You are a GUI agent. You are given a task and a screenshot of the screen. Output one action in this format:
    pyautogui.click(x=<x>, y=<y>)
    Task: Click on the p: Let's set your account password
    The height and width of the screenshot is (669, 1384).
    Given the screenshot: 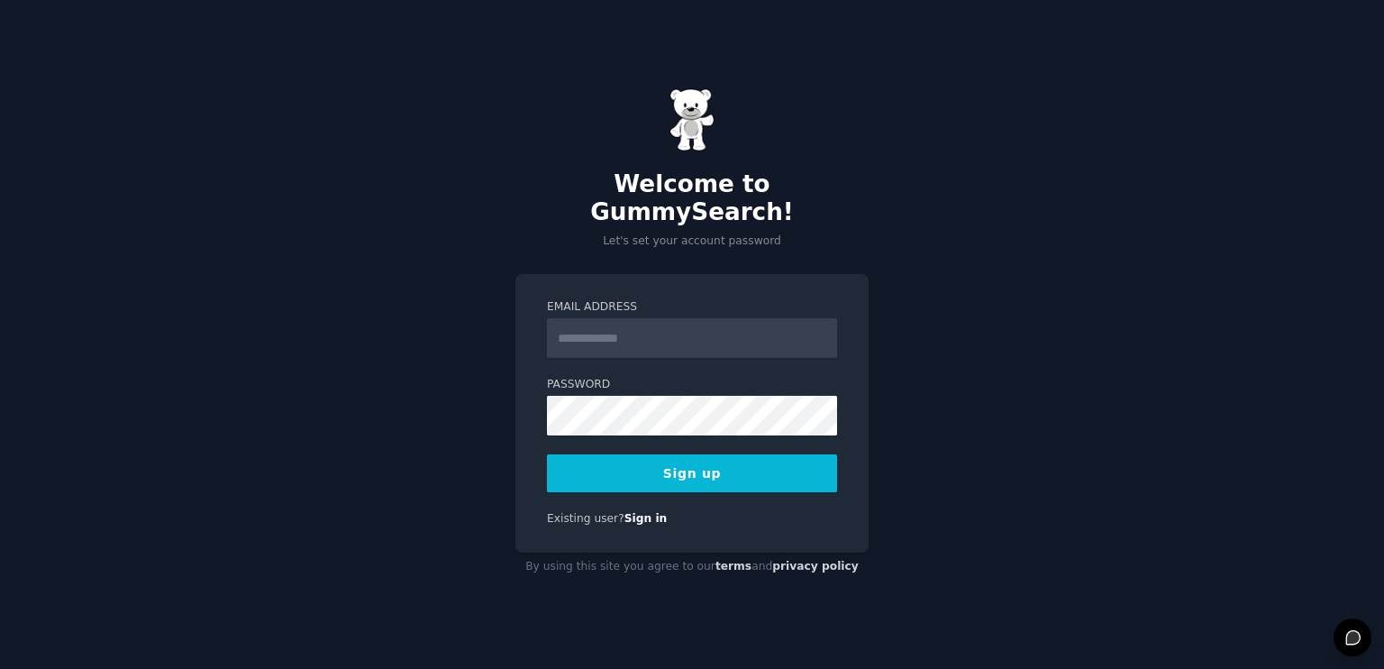 What is the action you would take?
    pyautogui.click(x=692, y=242)
    